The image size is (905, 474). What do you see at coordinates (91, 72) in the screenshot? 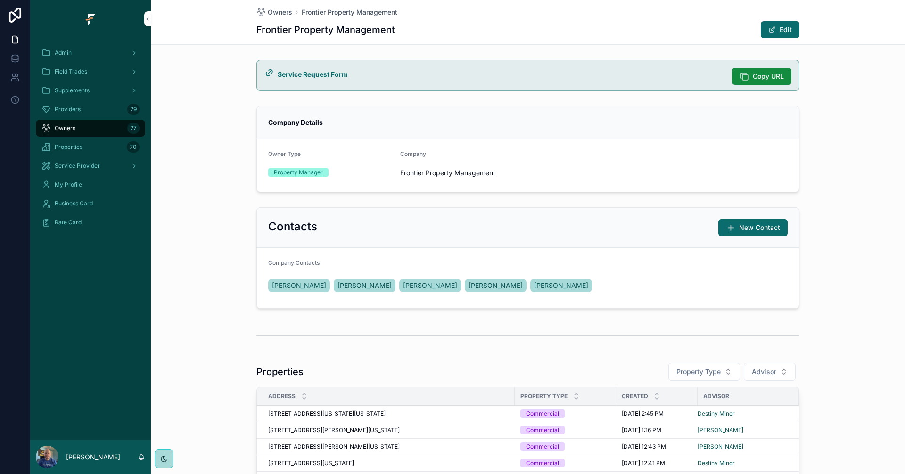
I see `a: Field Trades` at bounding box center [91, 72].